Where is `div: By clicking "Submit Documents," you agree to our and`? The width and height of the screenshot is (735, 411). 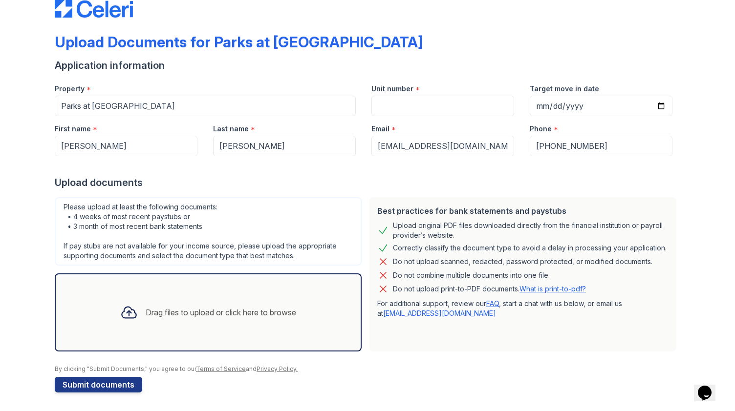 div: By clicking "Submit Documents," you agree to our and is located at coordinates (367, 369).